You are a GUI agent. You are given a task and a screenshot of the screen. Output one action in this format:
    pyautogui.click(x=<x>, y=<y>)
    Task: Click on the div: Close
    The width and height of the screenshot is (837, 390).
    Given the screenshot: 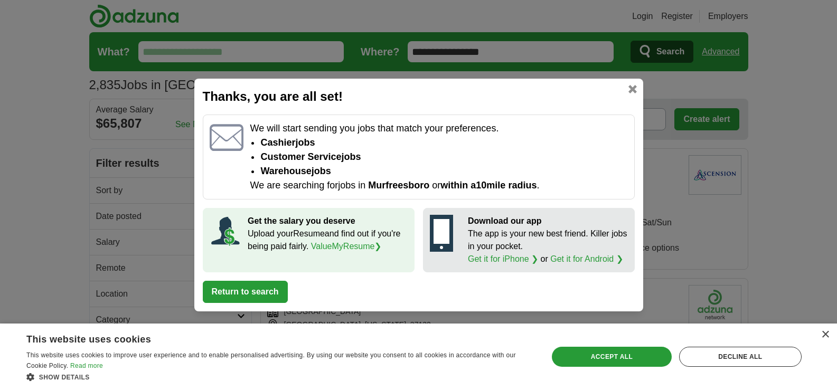 What is the action you would take?
    pyautogui.click(x=825, y=335)
    